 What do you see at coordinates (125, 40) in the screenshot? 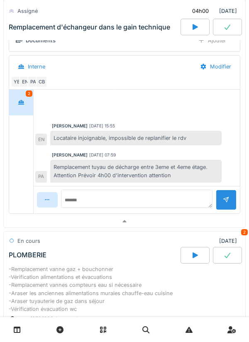
I see `summary: DocumentsAjouter` at bounding box center [125, 40].